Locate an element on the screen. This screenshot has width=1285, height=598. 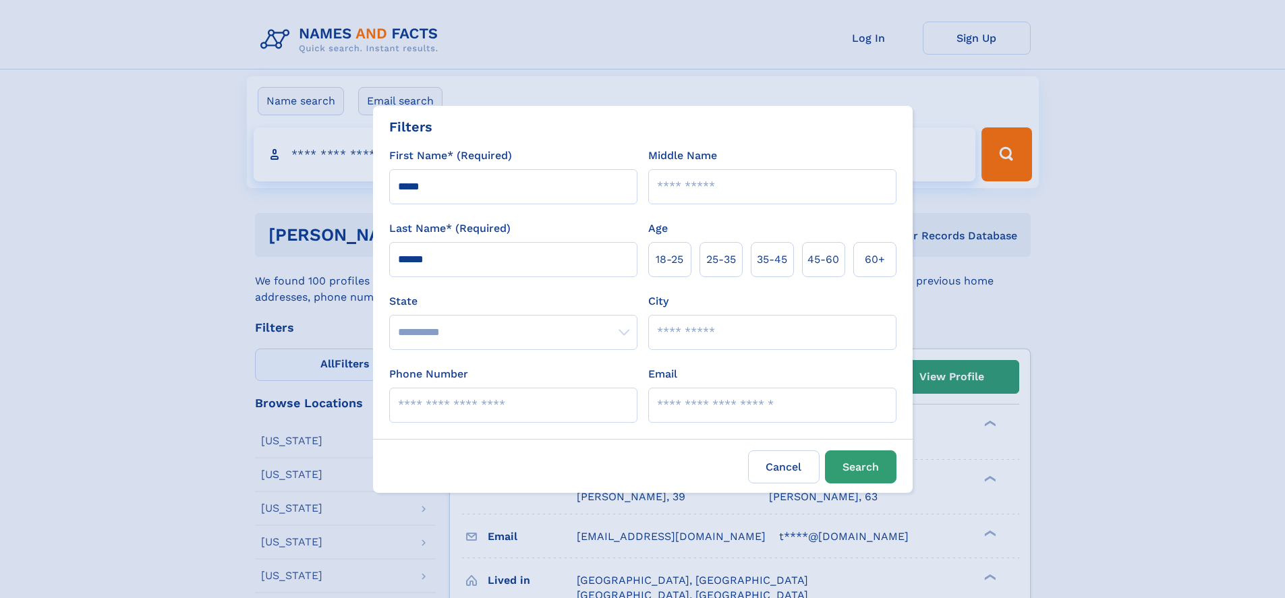
label: Middle Name is located at coordinates (683, 156).